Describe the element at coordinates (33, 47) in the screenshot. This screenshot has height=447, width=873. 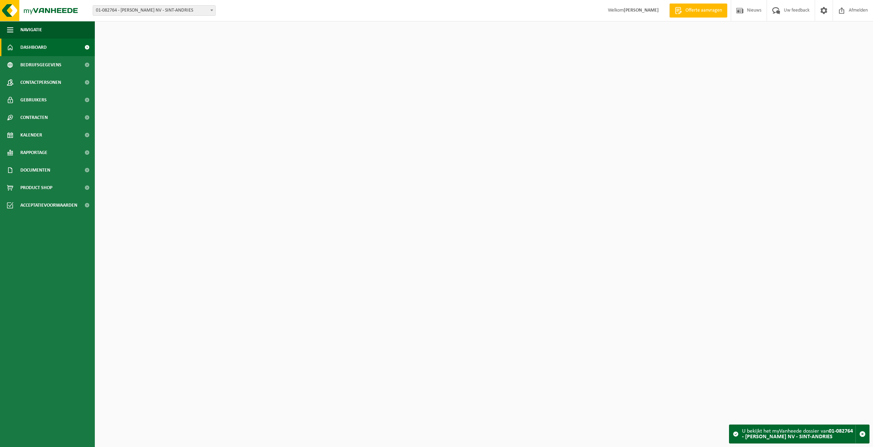
I see `span: Dashboard` at that location.